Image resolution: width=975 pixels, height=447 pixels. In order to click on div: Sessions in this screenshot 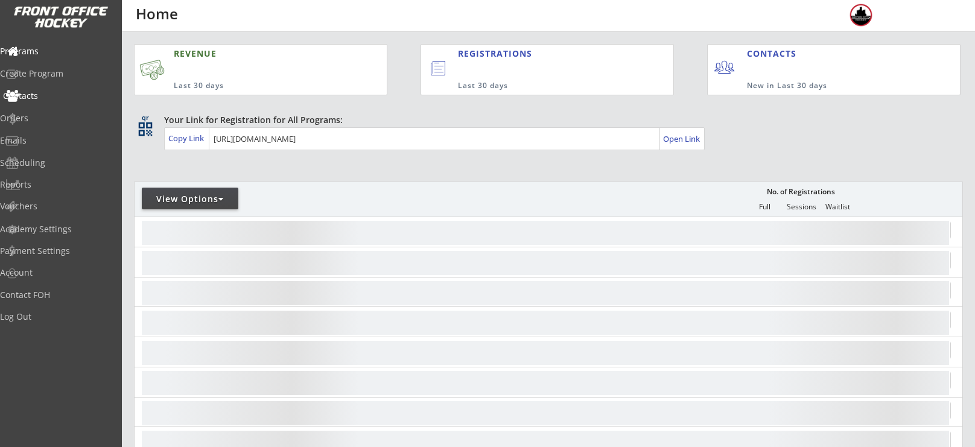, I will do `click(801, 207)`.